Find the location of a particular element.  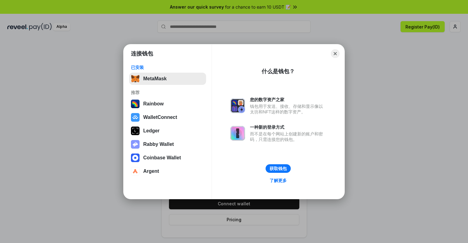

img: svg+xml,%3Csvg%20width%3D%22120%22%20height%3D%22120%22%20viewBox%3D%220%200%20120%20120%22%20fil... is located at coordinates (135, 104).